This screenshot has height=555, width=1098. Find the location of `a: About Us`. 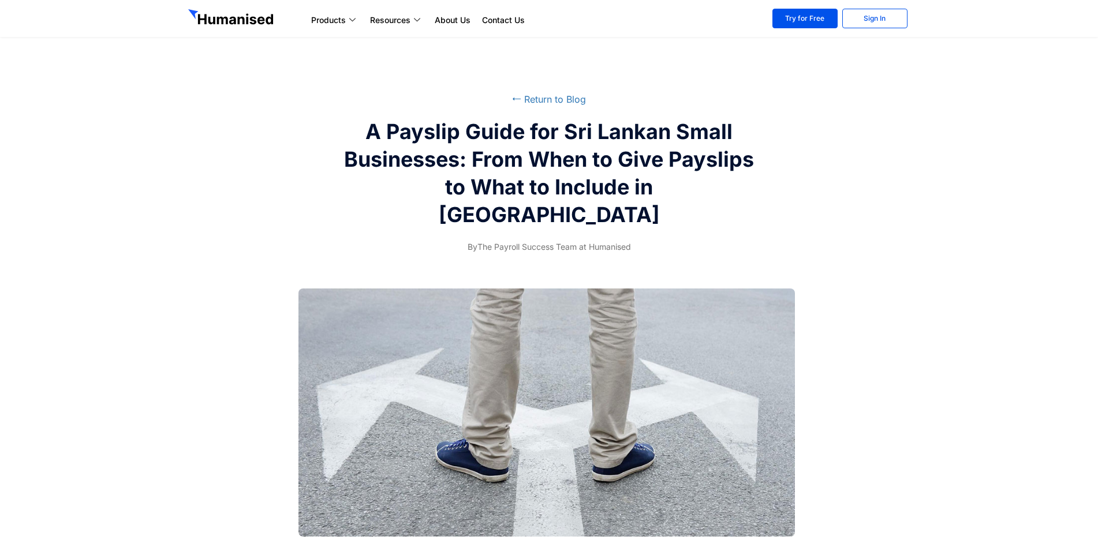

a: About Us is located at coordinates (453, 20).